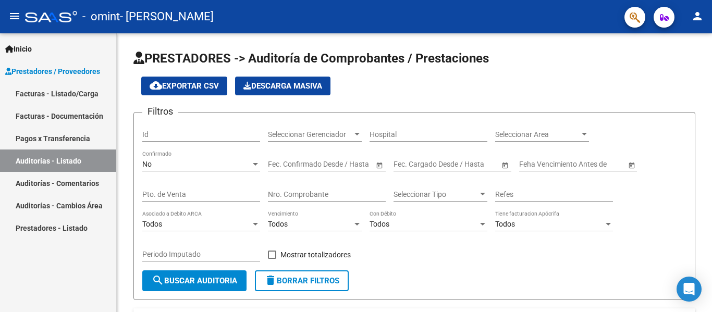 The image size is (712, 312). Describe the element at coordinates (436, 194) in the screenshot. I see `span: Seleccionar Tipo` at that location.